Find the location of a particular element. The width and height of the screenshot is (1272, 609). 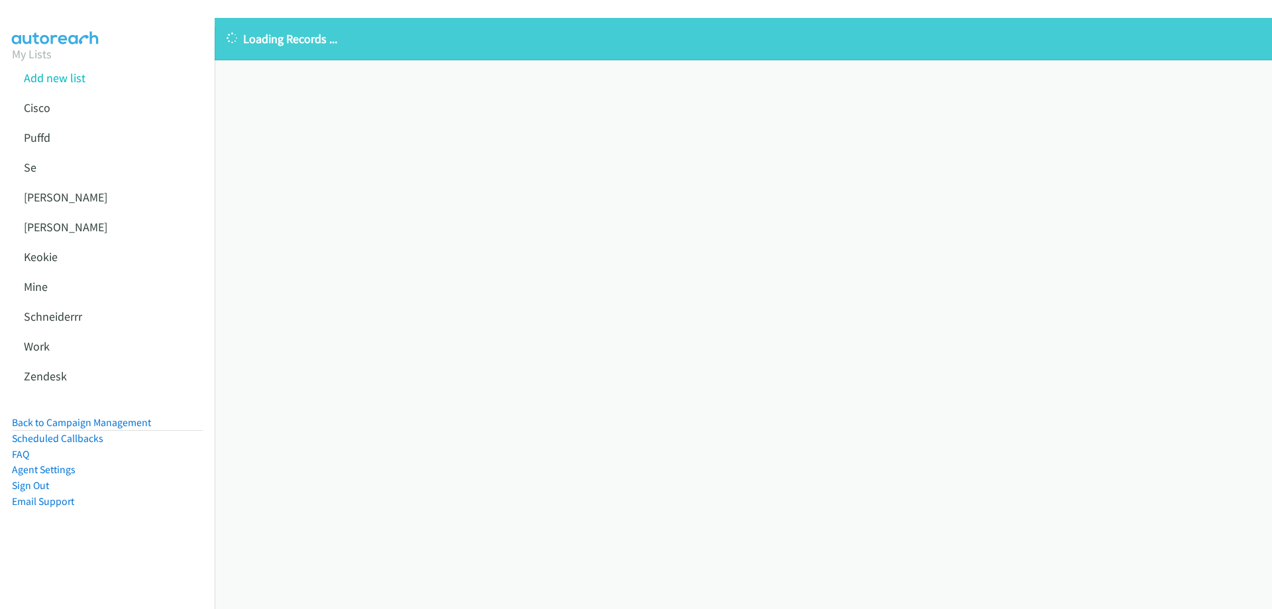

a: Add new list is located at coordinates (54, 78).